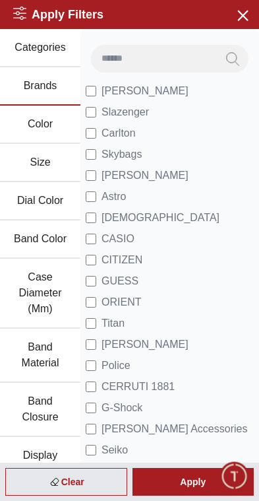  Describe the element at coordinates (91, 133) in the screenshot. I see `input: Carlton` at that location.